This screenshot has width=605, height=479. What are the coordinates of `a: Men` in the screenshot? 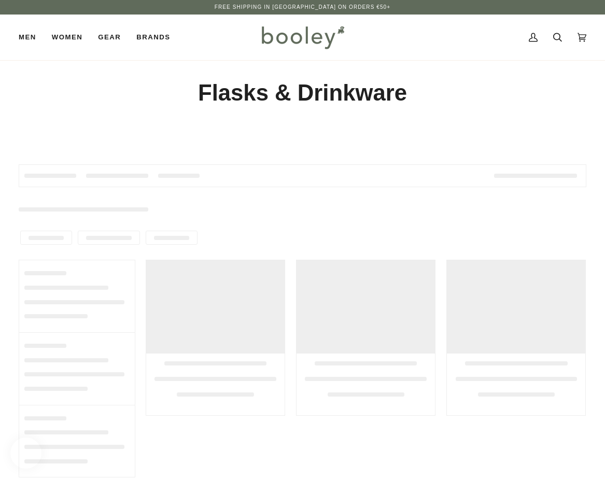 It's located at (31, 37).